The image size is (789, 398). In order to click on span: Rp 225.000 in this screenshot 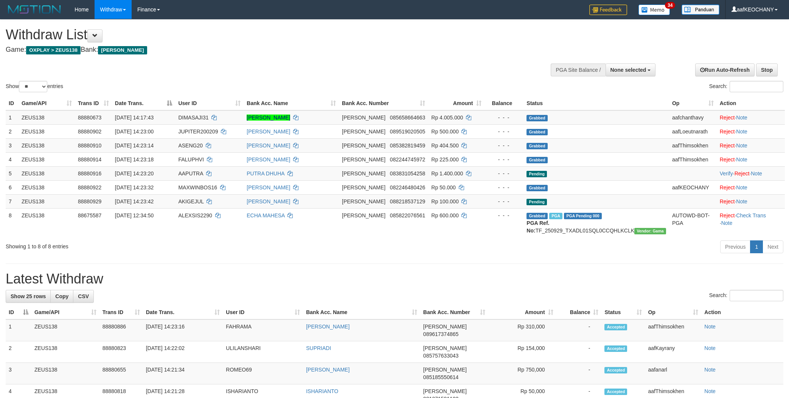, I will do `click(445, 160)`.